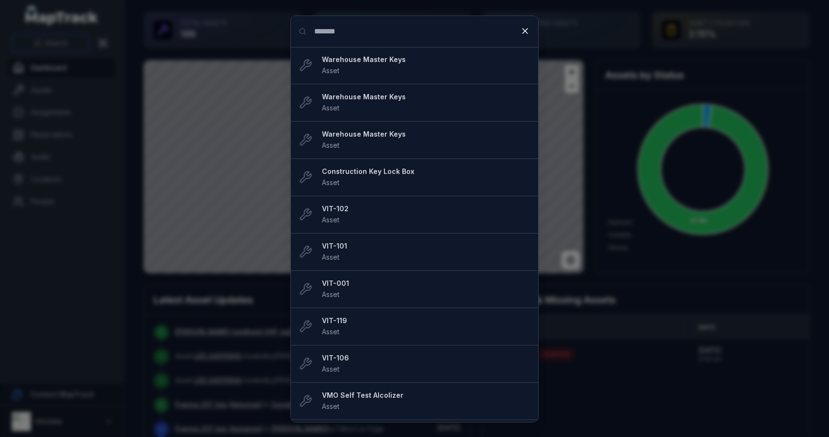  I want to click on a: Construction Key Lock BoxAsset, so click(426, 177).